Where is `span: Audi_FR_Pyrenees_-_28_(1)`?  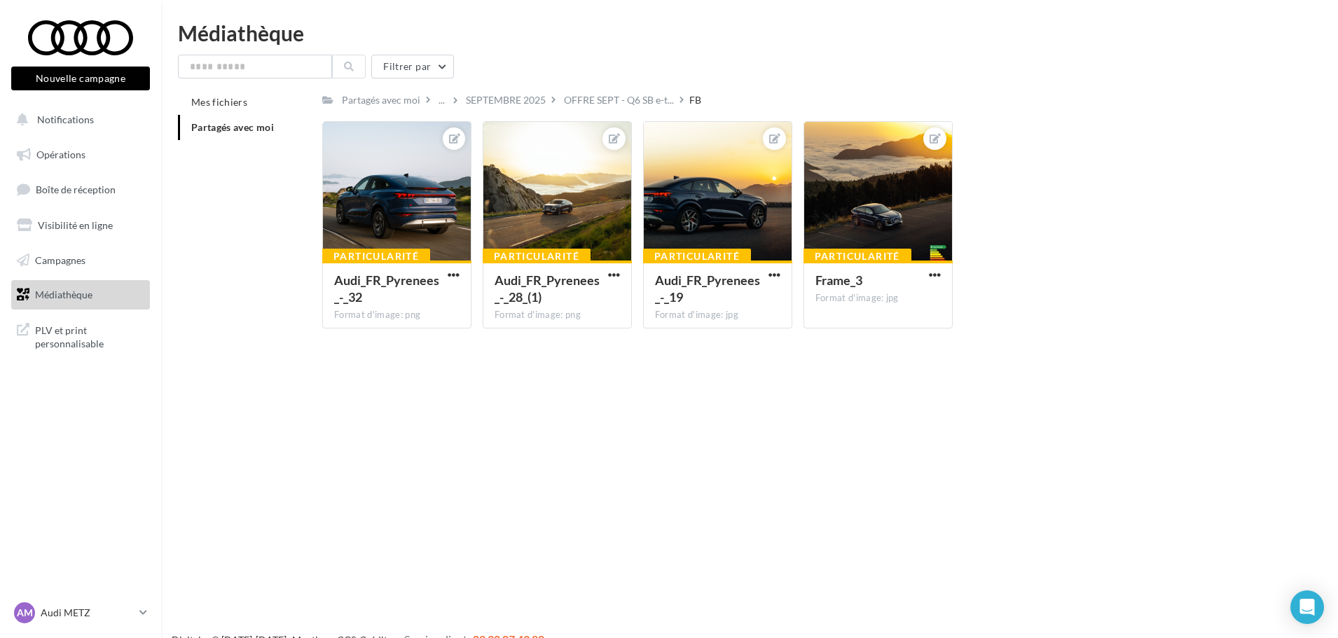
span: Audi_FR_Pyrenees_-_28_(1) is located at coordinates (547, 289).